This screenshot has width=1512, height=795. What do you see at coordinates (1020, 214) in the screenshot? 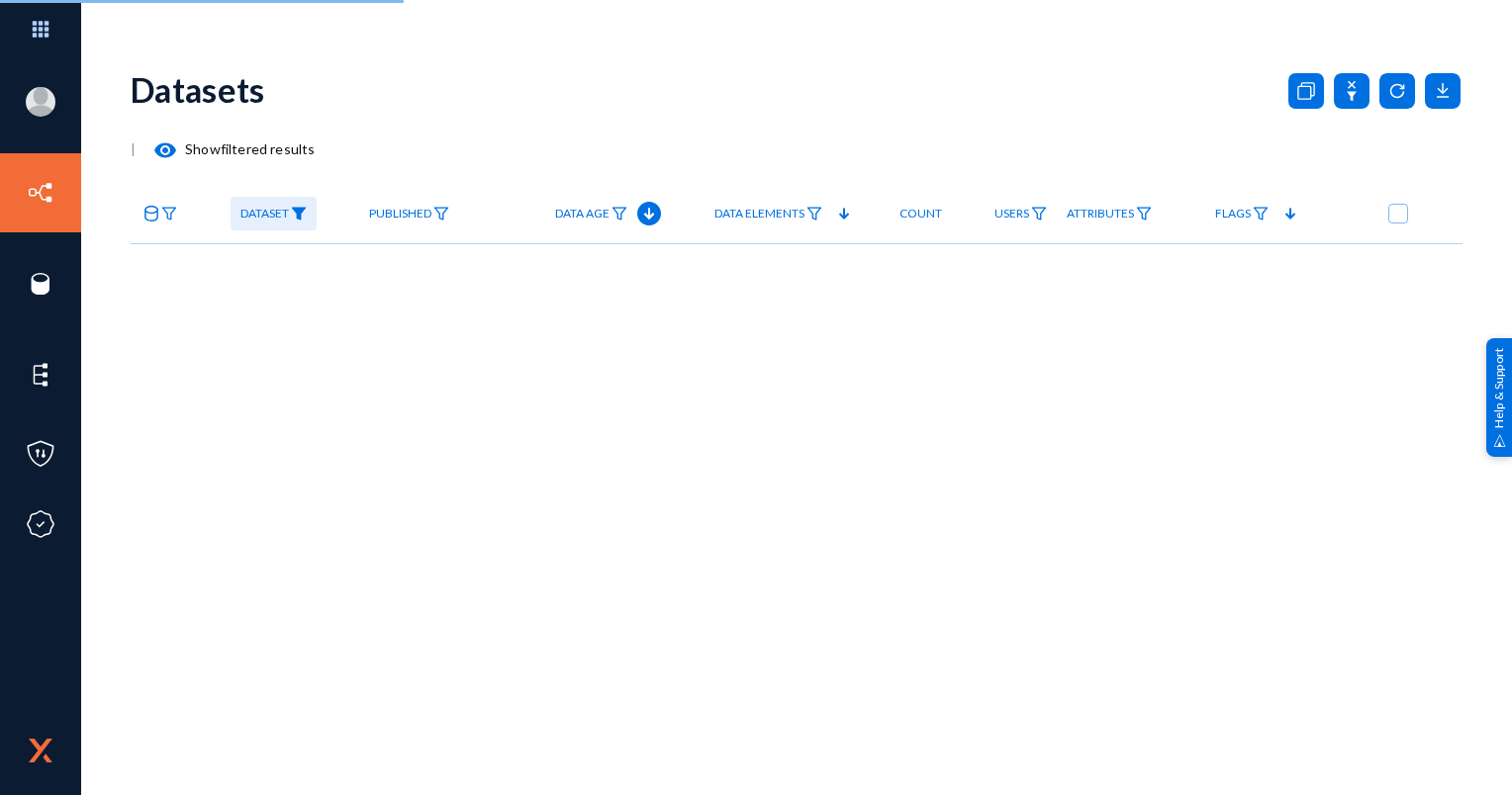
I see `a: Users` at bounding box center [1020, 214].